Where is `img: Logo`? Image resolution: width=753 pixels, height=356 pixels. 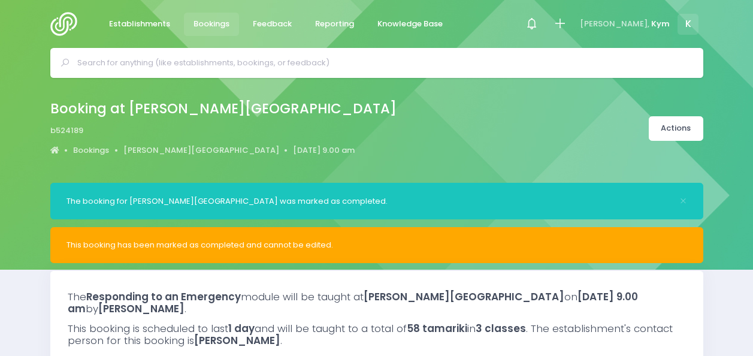
img: Logo is located at coordinates (67, 24).